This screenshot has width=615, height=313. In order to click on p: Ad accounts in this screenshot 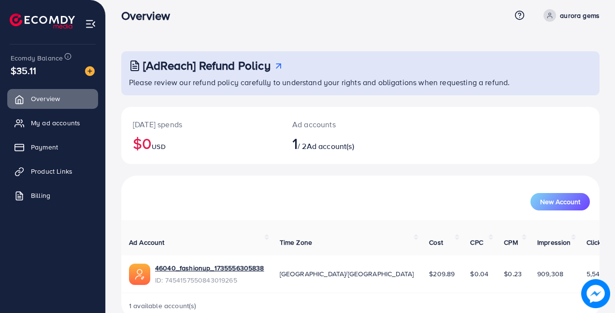, I will do `click(341, 124)`.